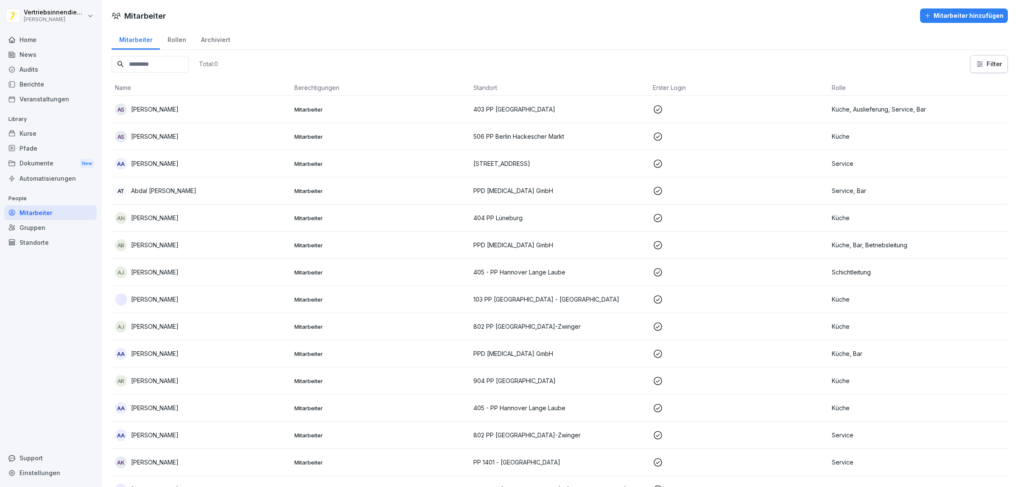 The height and width of the screenshot is (487, 1018). I want to click on h1: Mitarbeiter, so click(145, 16).